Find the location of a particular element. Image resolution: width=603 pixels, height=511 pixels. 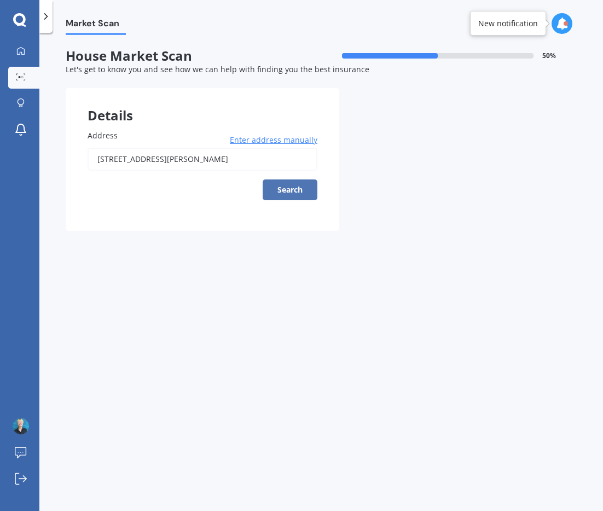

div: Details is located at coordinates (202, 104).